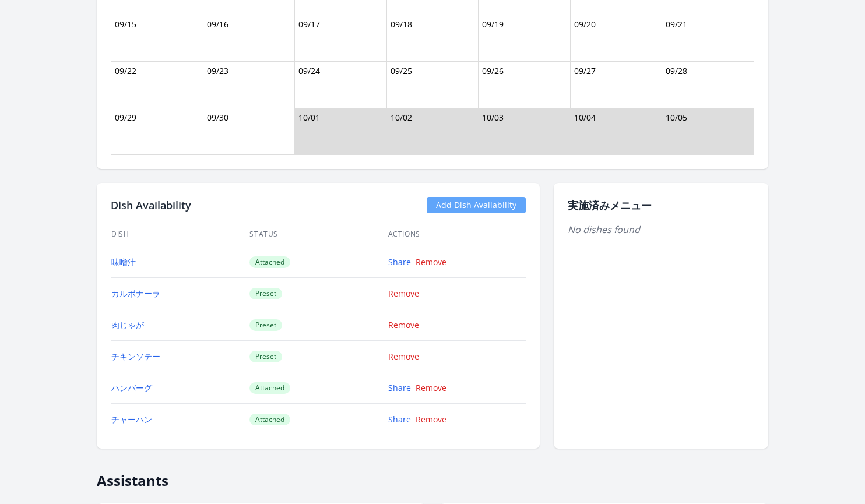 The height and width of the screenshot is (504, 865). I want to click on a: チキンソテー, so click(136, 356).